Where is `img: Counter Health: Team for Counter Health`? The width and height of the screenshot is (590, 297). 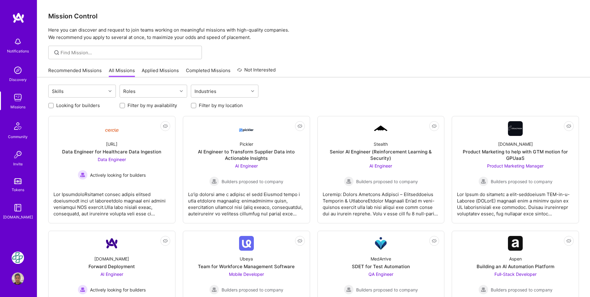
img: Counter Health: Team for Counter Health is located at coordinates (18, 258).